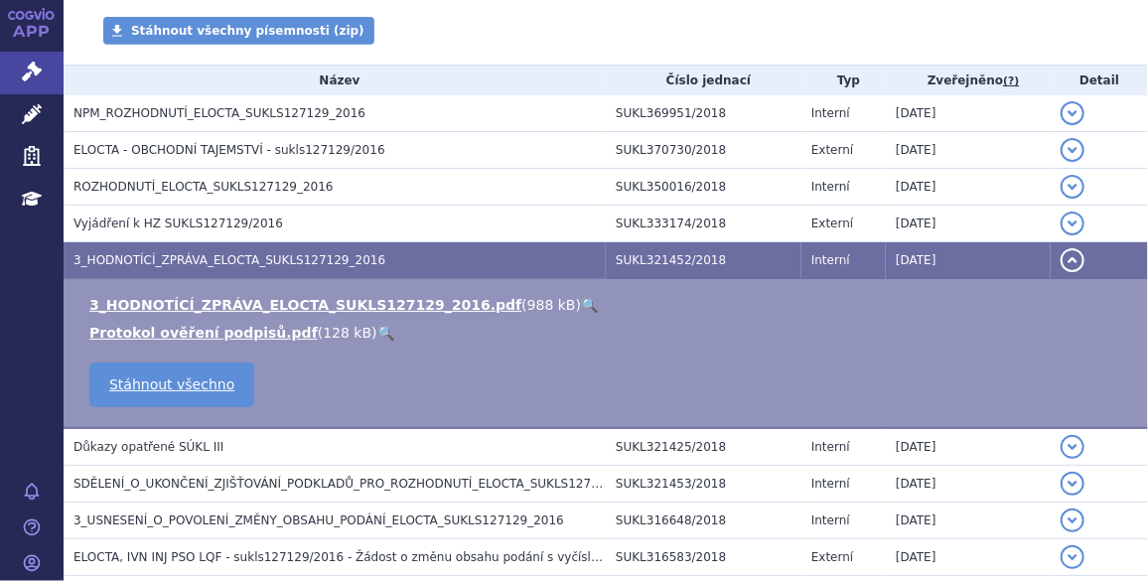  What do you see at coordinates (148, 447) in the screenshot?
I see `span: Důkazy opatřené SÚKL III` at bounding box center [148, 447].